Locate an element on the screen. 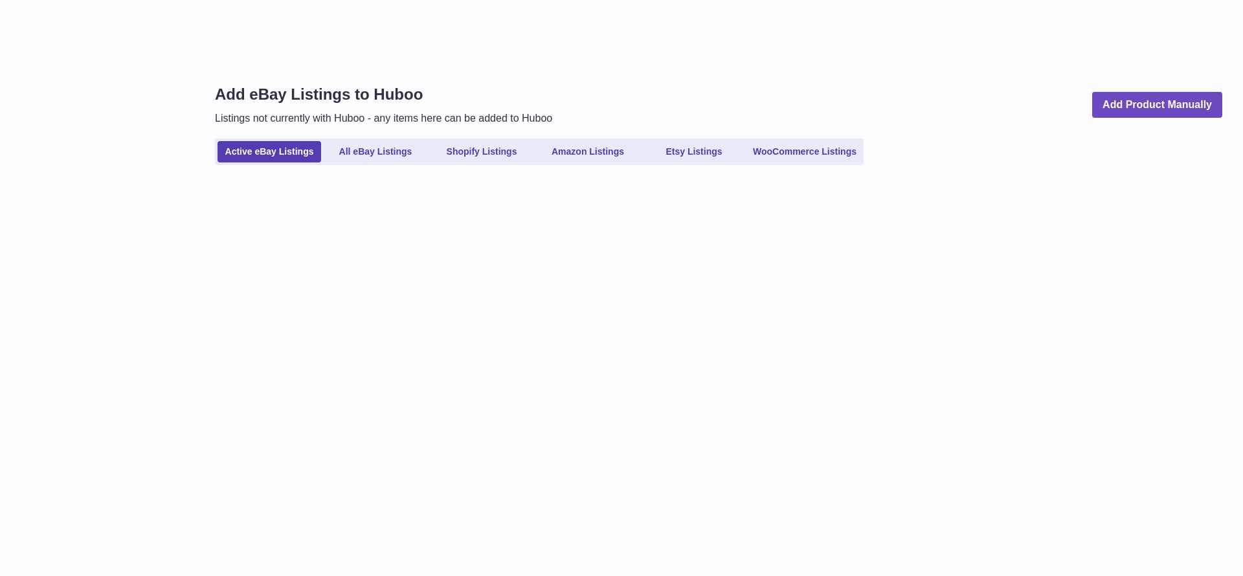  a: All eBay Listings is located at coordinates (375, 151).